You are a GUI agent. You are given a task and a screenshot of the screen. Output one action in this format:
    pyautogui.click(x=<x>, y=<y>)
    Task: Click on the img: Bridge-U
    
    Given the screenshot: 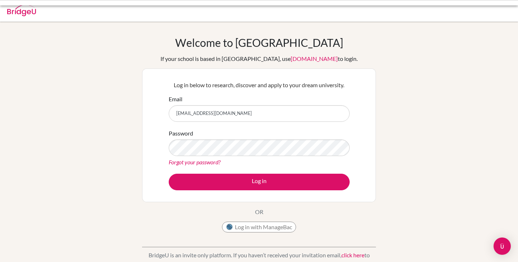 What is the action you would take?
    pyautogui.click(x=22, y=10)
    